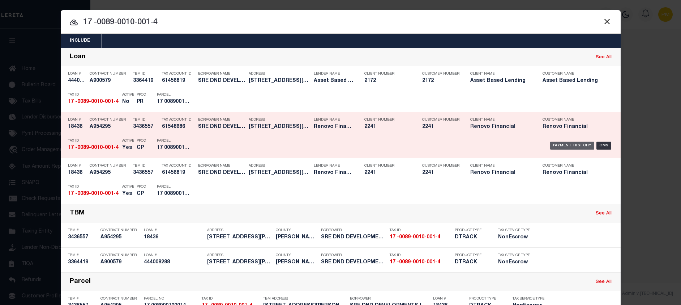  I want to click on button: Include, so click(80, 41).